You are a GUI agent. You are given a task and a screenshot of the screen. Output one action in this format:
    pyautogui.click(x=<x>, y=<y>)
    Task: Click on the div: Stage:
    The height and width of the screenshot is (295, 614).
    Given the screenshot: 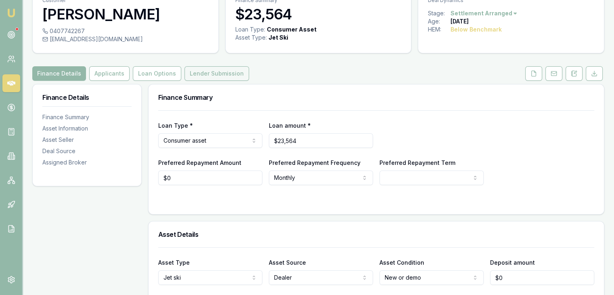 What is the action you would take?
    pyautogui.click(x=439, y=13)
    